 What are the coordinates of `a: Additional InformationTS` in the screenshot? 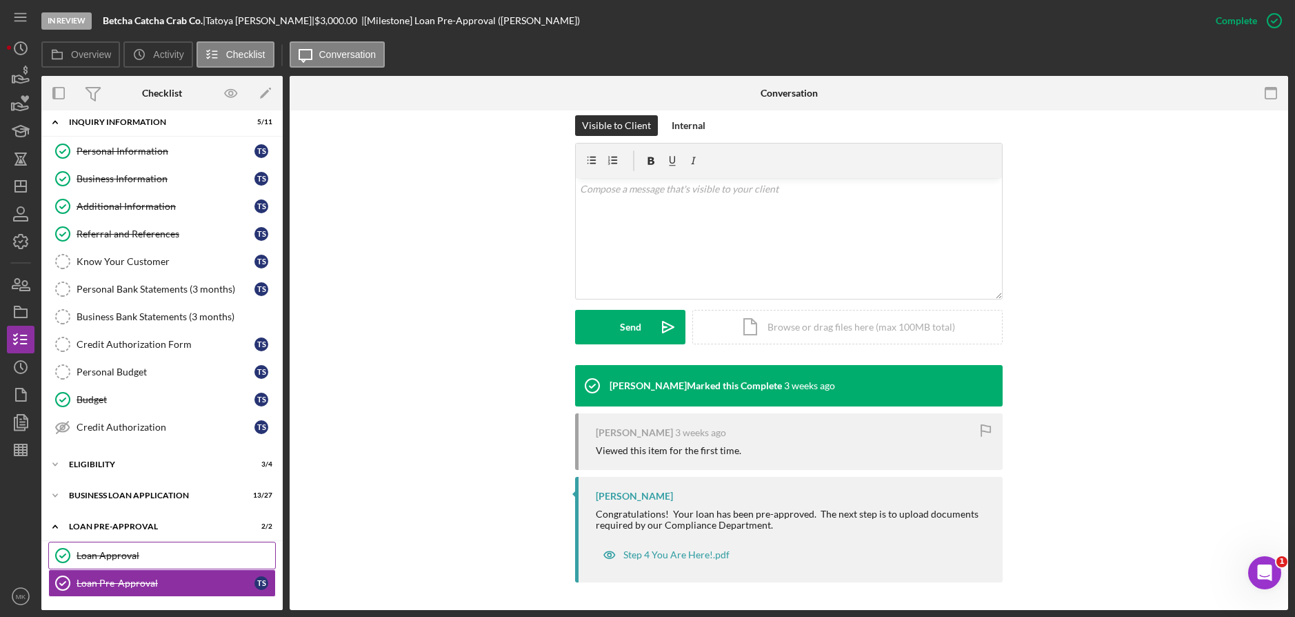 It's located at (162, 206).